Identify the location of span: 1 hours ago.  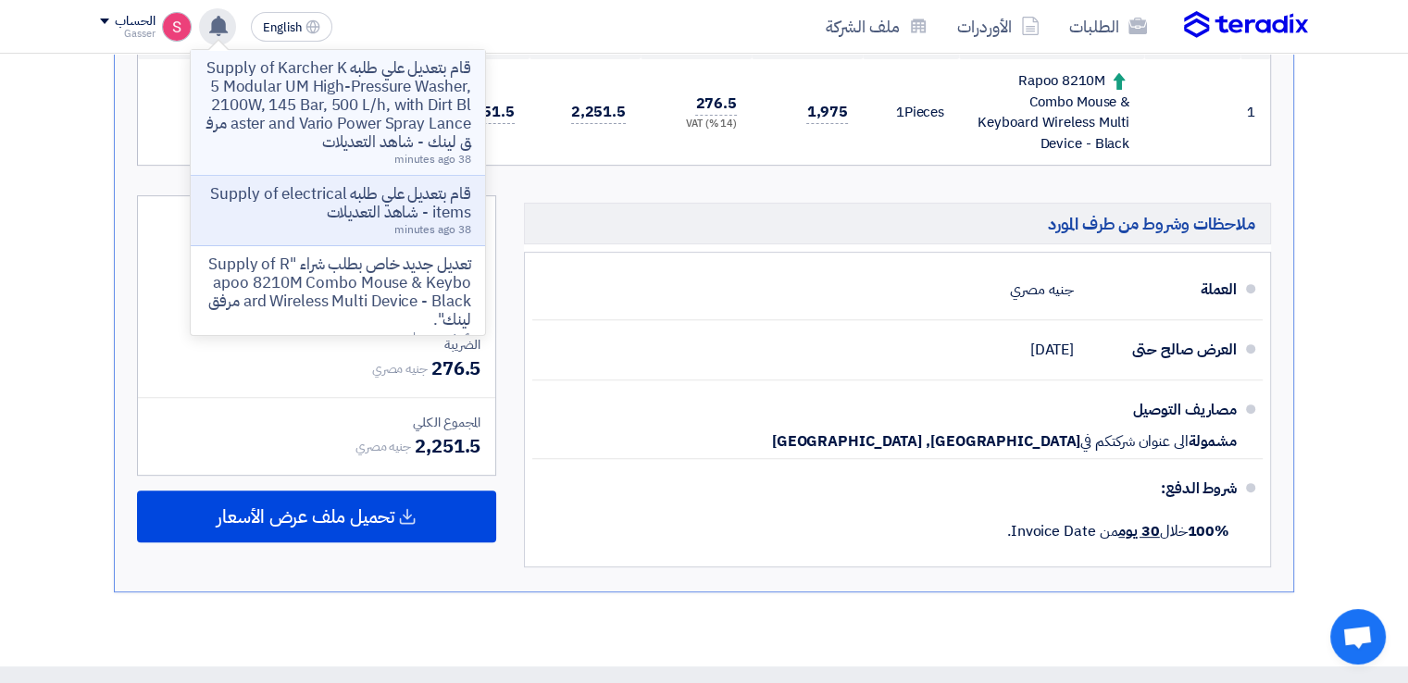
(441, 337).